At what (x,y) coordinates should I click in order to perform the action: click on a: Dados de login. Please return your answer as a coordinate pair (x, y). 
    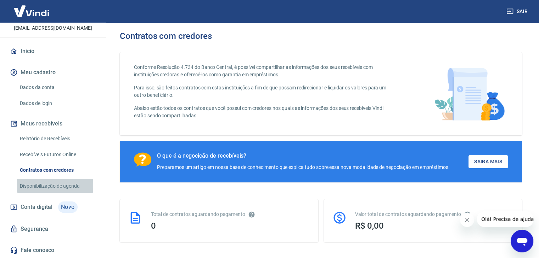
    Looking at the image, I should click on (57, 103).